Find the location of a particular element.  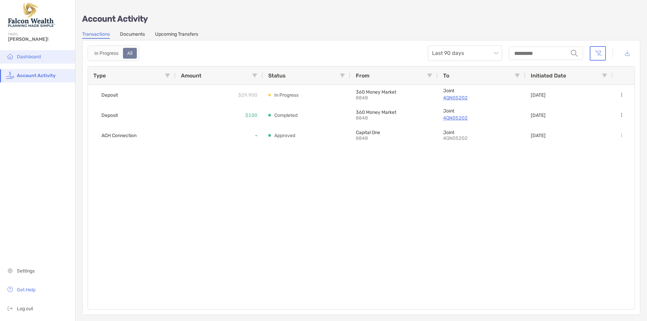

span: Initiated Date is located at coordinates (548, 76).